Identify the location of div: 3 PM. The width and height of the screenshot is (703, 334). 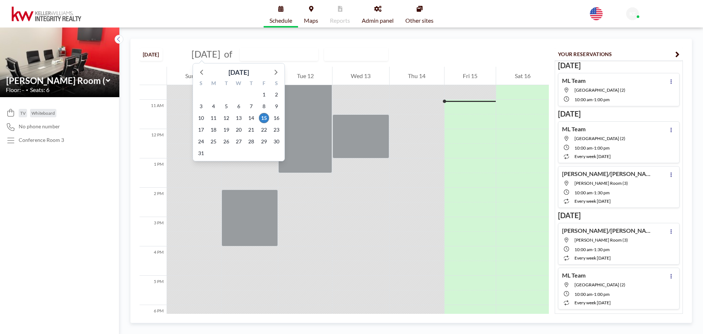
(153, 232).